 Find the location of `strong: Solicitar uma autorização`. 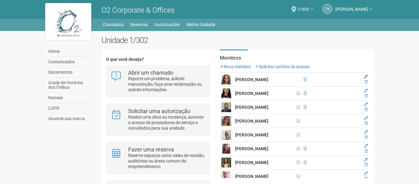

strong: Solicitar uma autorização is located at coordinates (159, 111).